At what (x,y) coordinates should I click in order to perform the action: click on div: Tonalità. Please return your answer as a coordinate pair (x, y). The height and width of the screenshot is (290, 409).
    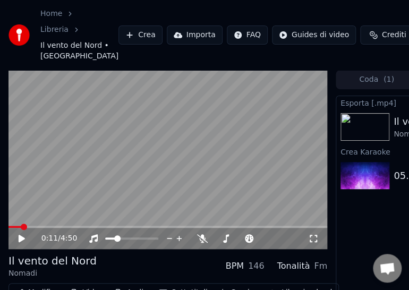
    Looking at the image, I should click on (293, 266).